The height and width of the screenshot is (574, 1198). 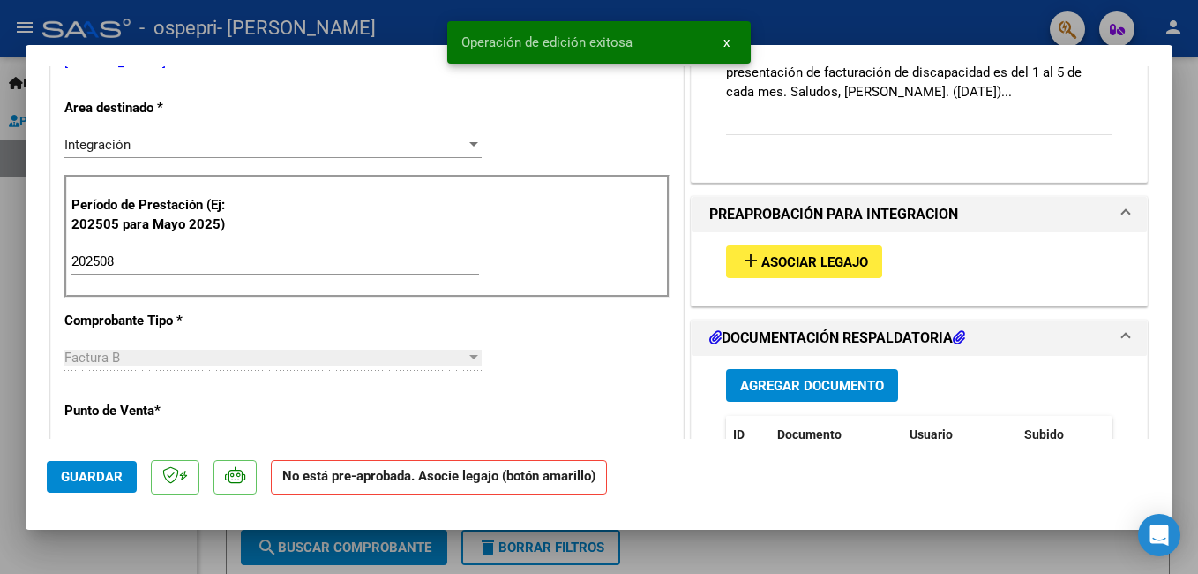 I want to click on h1: DOCUMENTACIÓN RESPALDATORIA, so click(x=837, y=338).